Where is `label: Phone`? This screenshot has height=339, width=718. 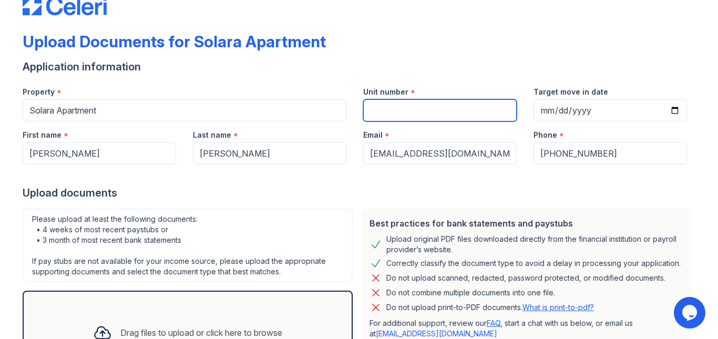 label: Phone is located at coordinates (545, 135).